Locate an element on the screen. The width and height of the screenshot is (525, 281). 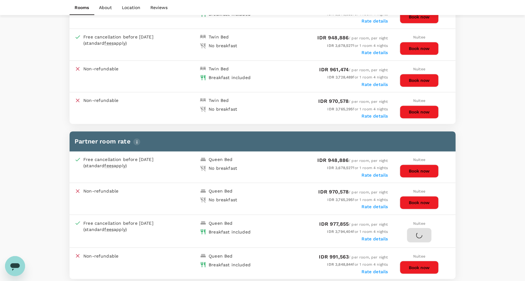
span: IDR 3,576,925 is located at coordinates (340, 14).